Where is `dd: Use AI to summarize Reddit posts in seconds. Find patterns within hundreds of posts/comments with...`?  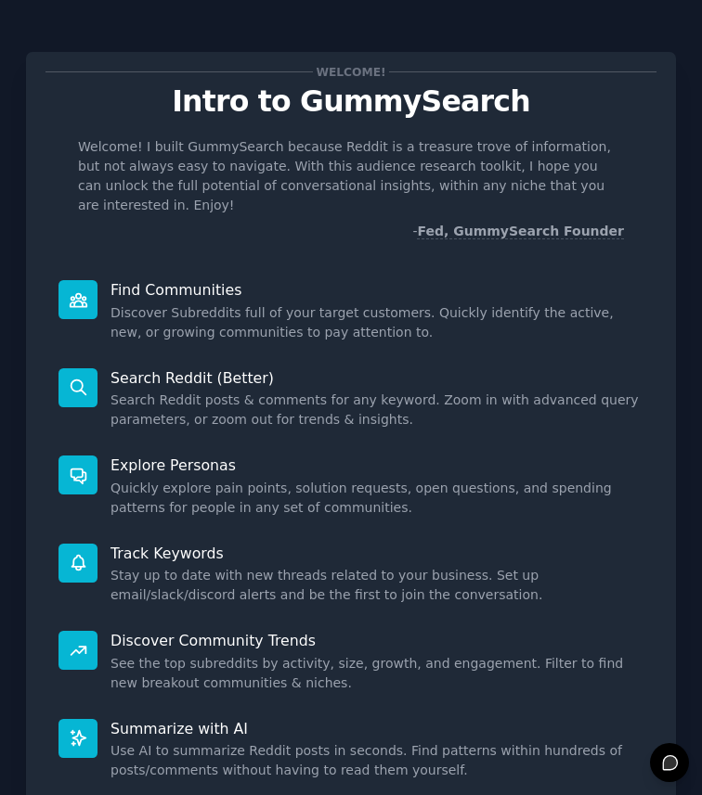
dd: Use AI to summarize Reddit posts in seconds. Find patterns within hundreds of posts/comments with... is located at coordinates (377, 761).